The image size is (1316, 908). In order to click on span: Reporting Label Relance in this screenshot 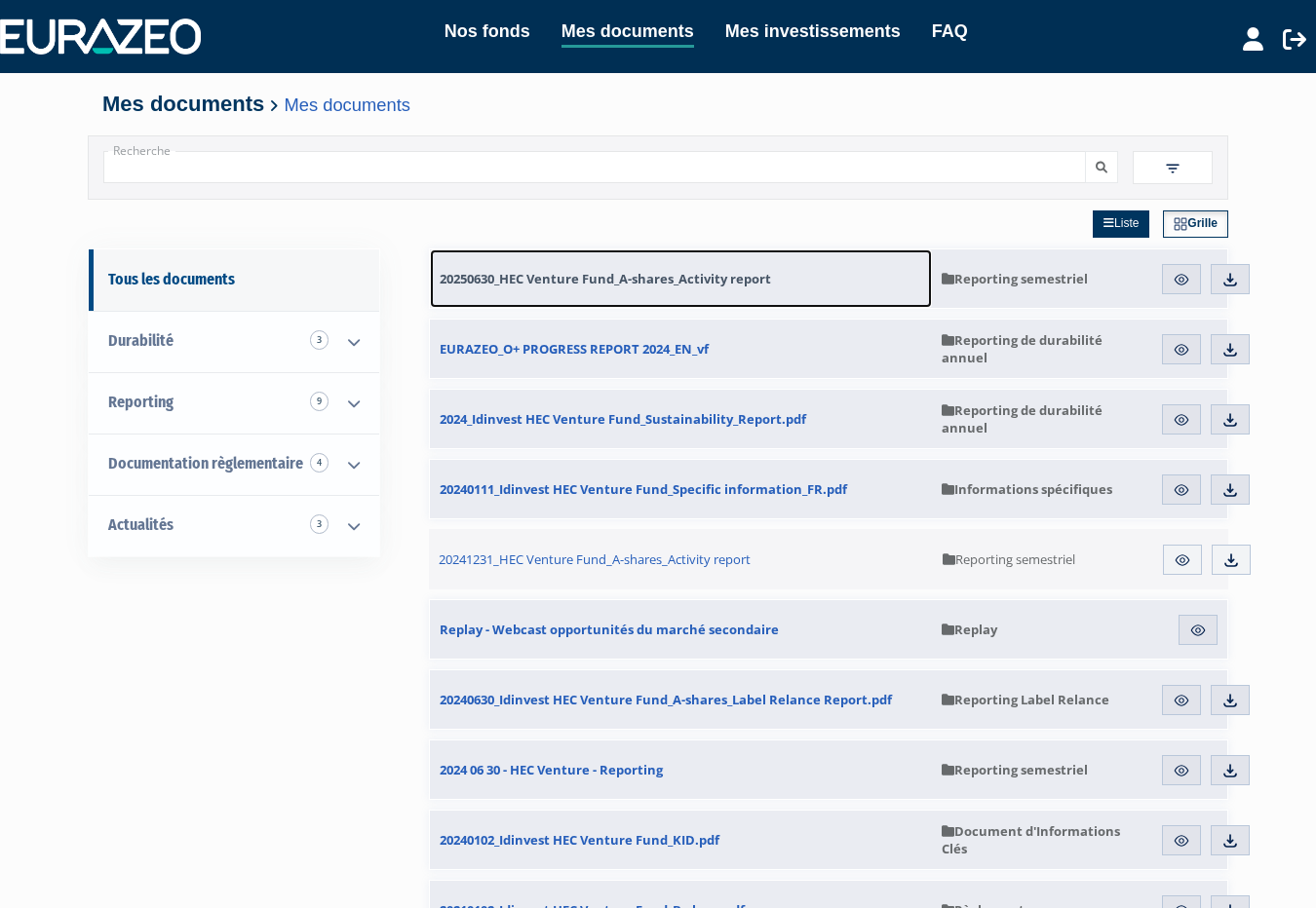, I will do `click(1025, 699)`.